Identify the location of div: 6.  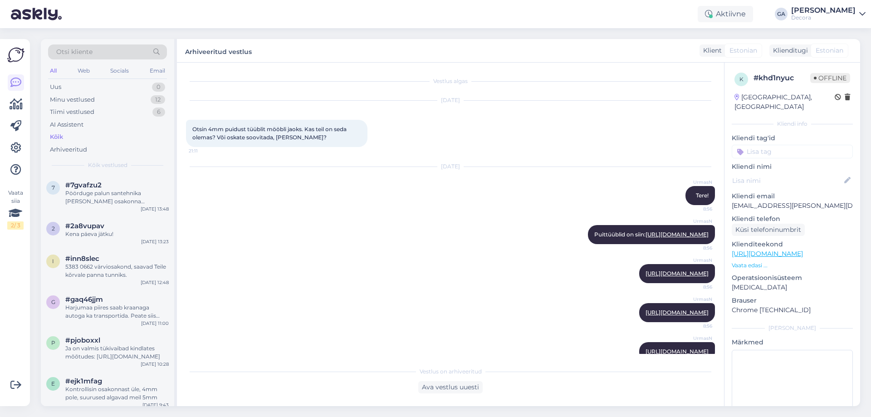
(159, 112).